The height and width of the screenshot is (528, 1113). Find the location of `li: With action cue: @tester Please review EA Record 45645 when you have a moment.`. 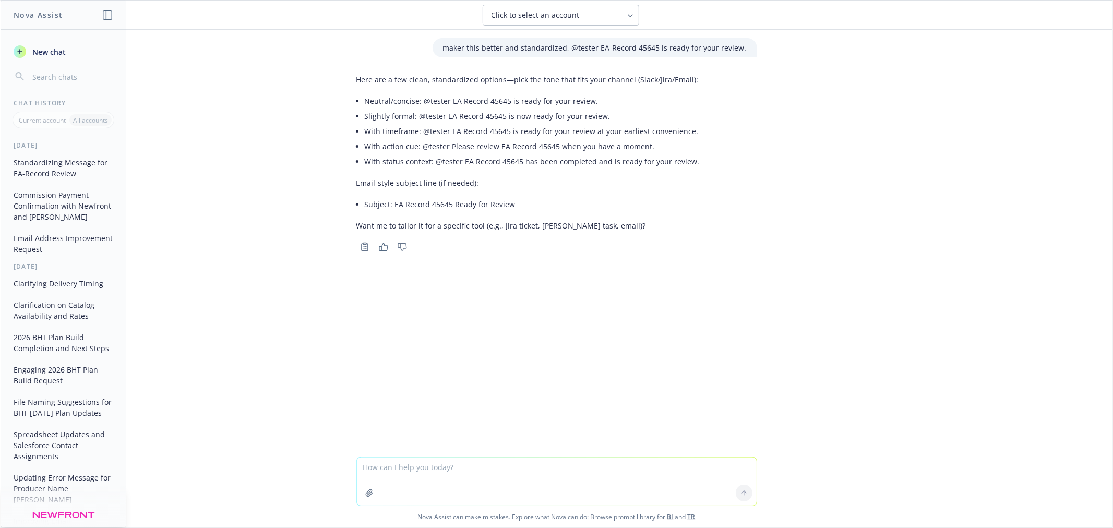

li: With action cue: @tester Please review EA Record 45645 when you have a moment. is located at coordinates (532, 146).